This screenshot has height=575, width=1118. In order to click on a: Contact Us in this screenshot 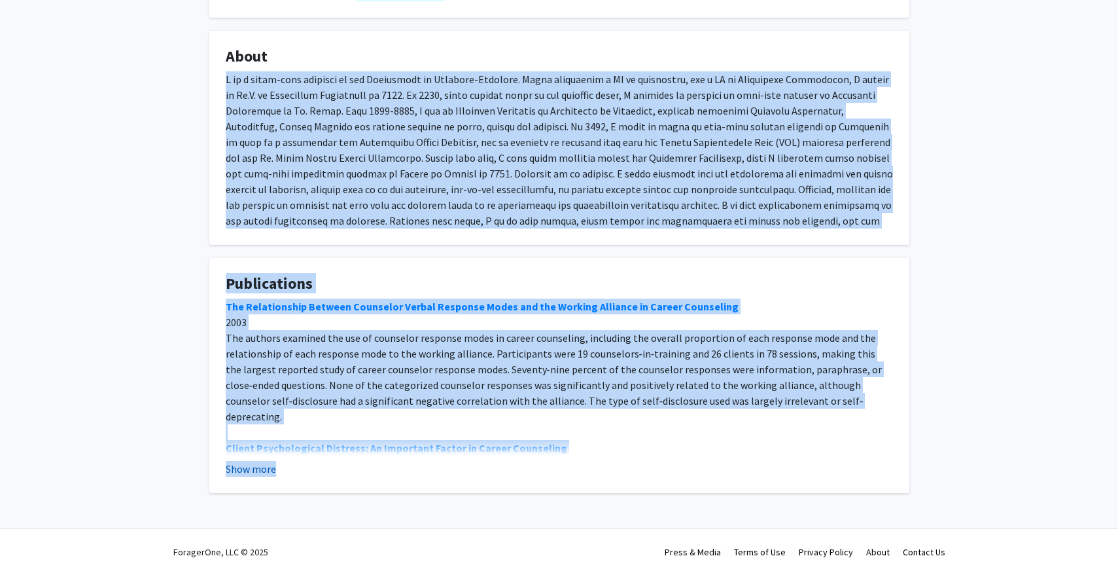, I will do `click(924, 552)`.